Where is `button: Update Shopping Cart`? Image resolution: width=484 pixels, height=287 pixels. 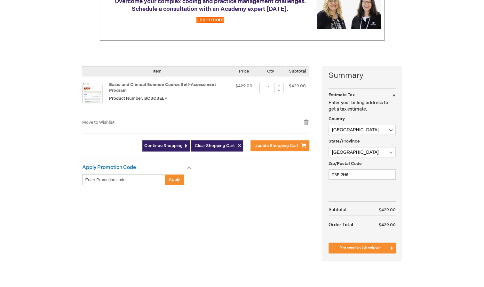 button: Update Shopping Cart is located at coordinates (280, 146).